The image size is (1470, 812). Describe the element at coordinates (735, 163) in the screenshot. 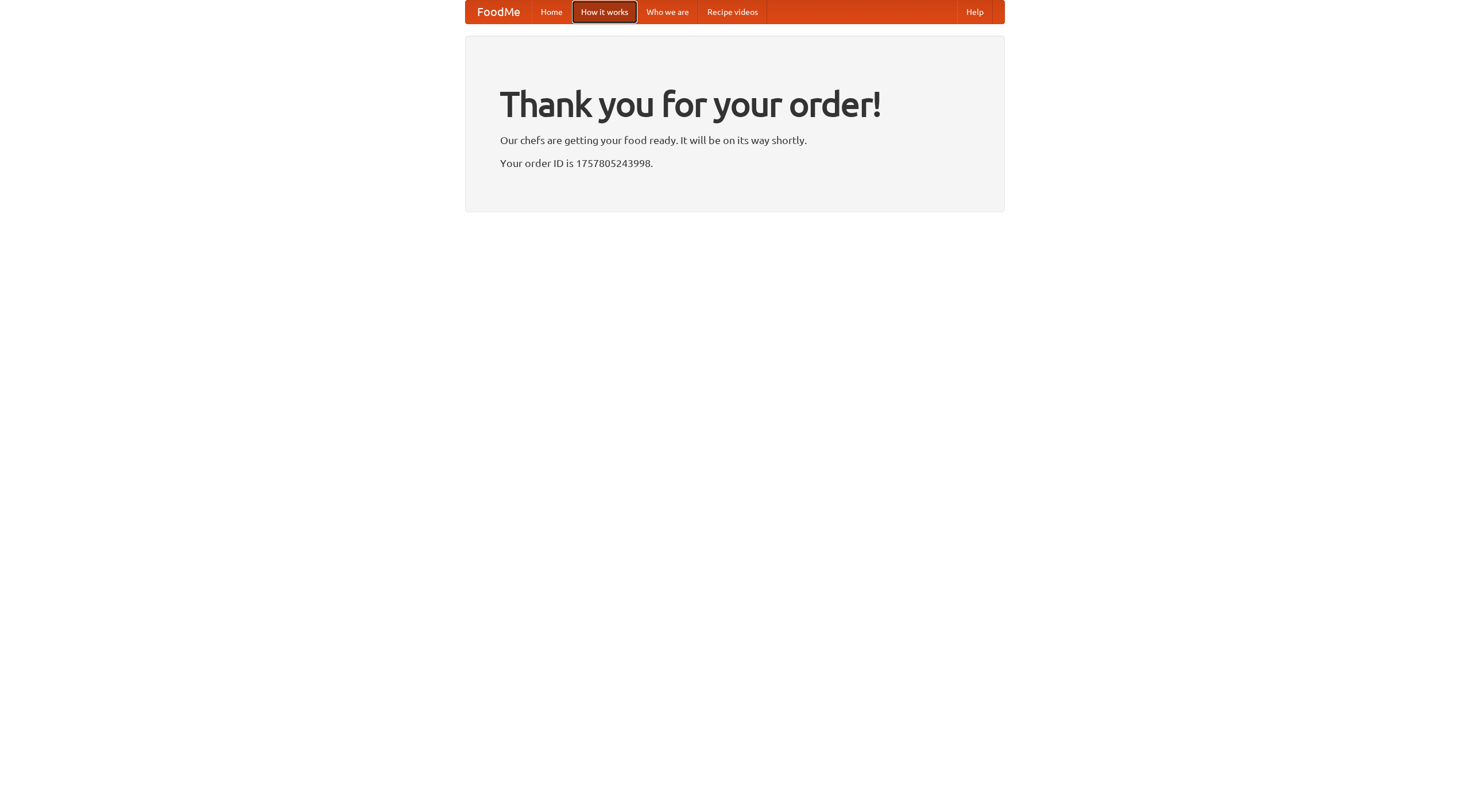

I see `p: Your order ID is 1757805243998.` at that location.